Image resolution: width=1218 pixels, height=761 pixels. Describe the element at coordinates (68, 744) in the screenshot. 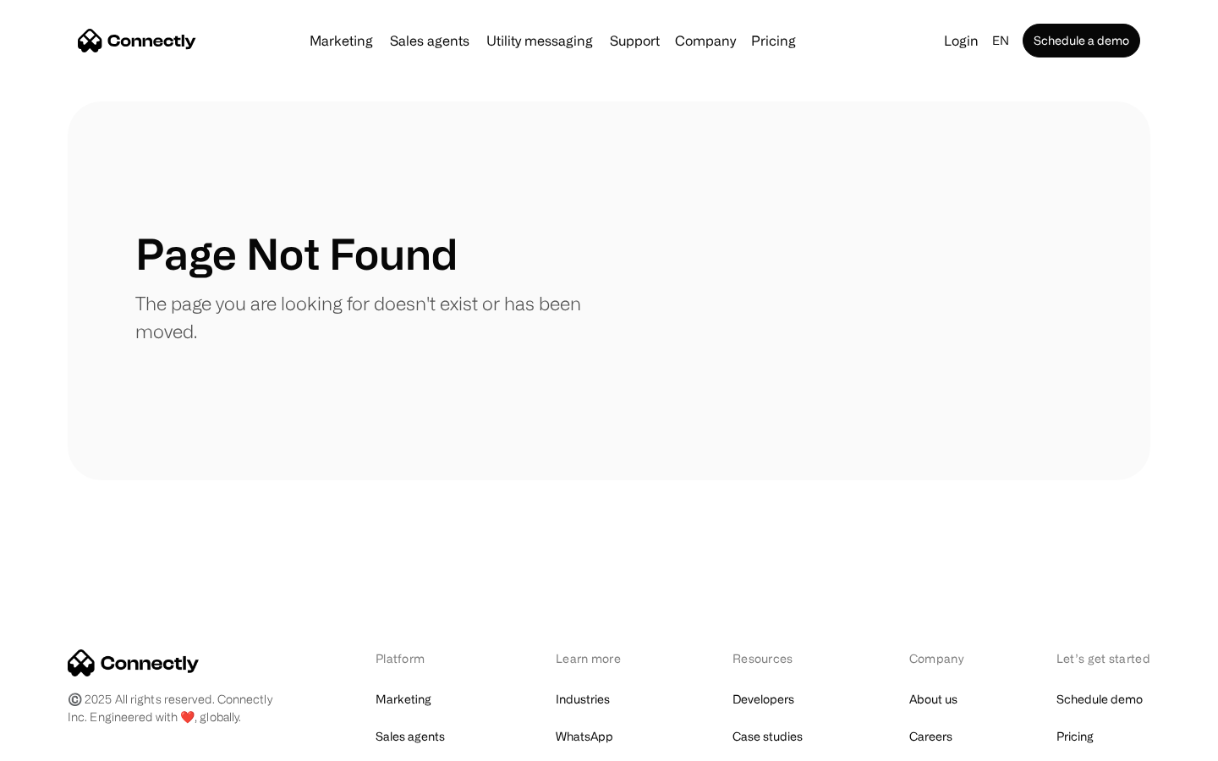

I see `ul: Language list` at that location.